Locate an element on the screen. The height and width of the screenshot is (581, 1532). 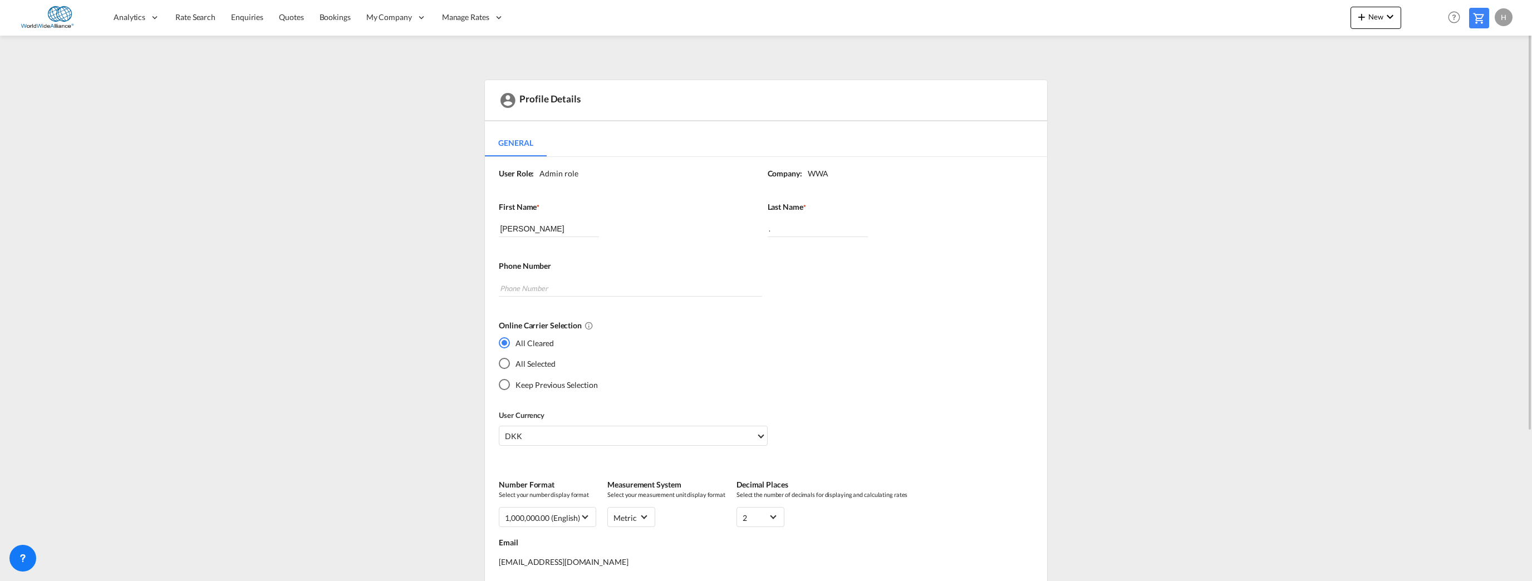
div: Profile Details is located at coordinates (765, 101).